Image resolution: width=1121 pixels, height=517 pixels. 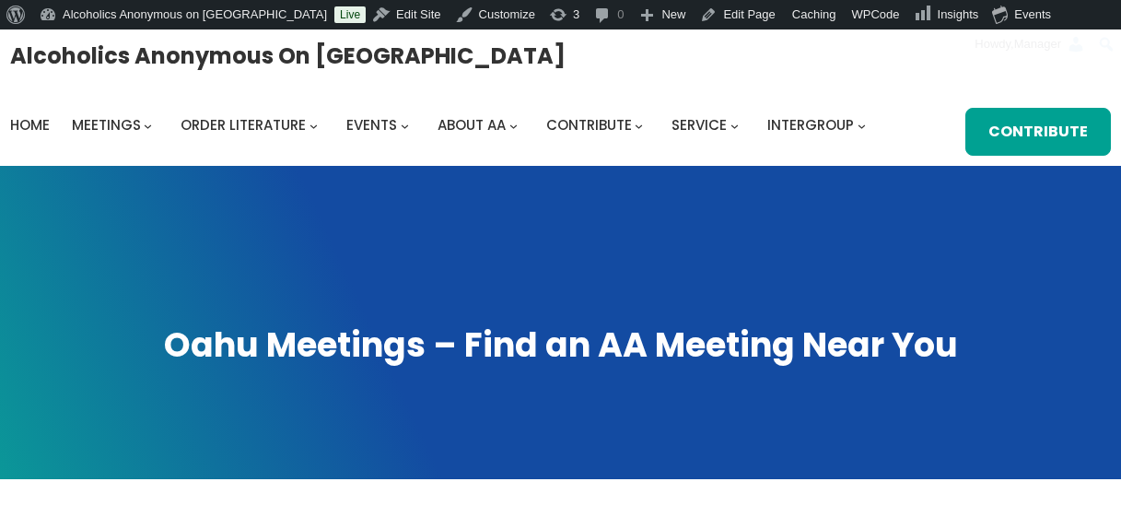 What do you see at coordinates (472, 125) in the screenshot?
I see `a: About AA` at bounding box center [472, 125].